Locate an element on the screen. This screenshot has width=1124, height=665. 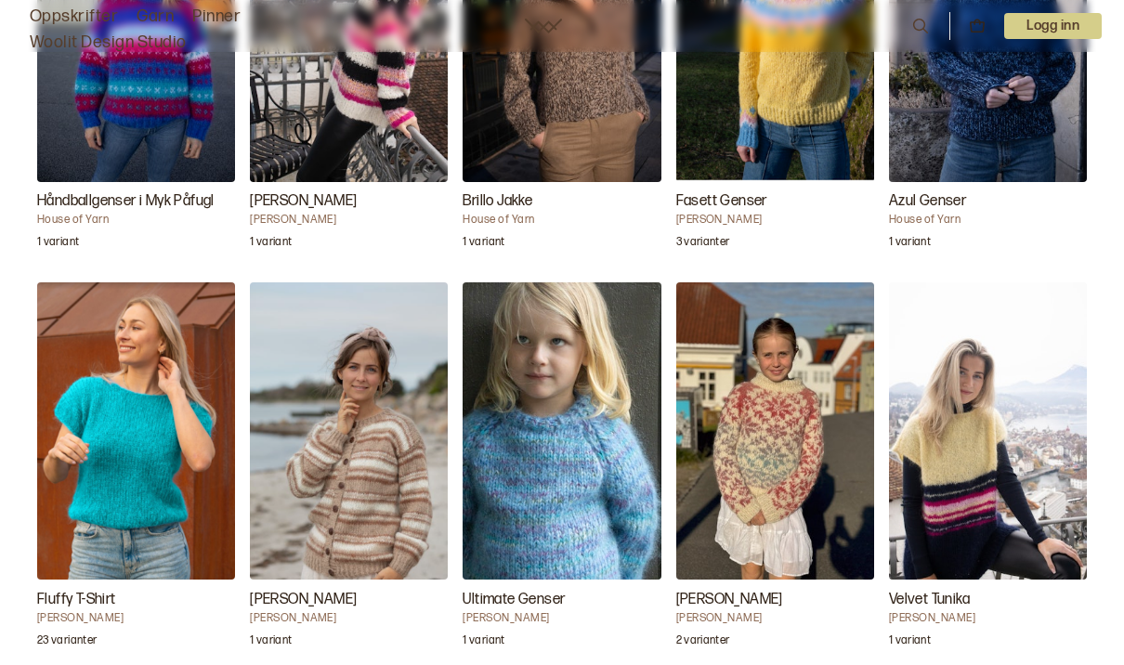
button: User dropdown is located at coordinates (1053, 26).